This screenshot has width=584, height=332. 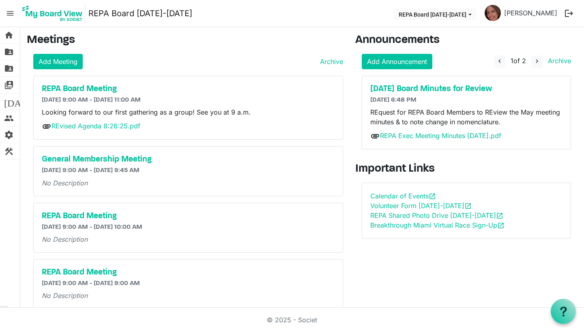 I want to click on span: people, so click(x=9, y=118).